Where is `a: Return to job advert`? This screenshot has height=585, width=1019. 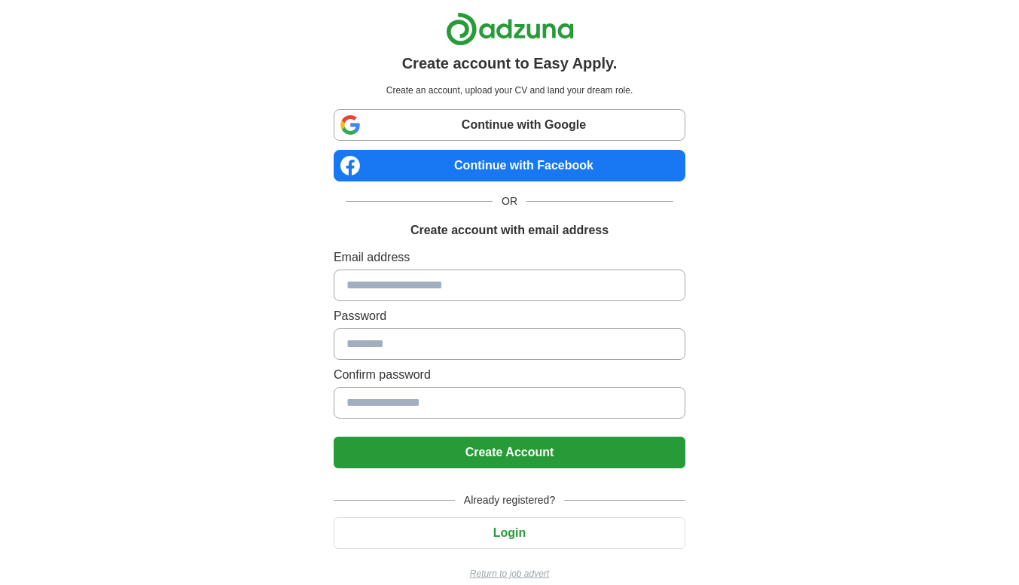 a: Return to job advert is located at coordinates (509, 574).